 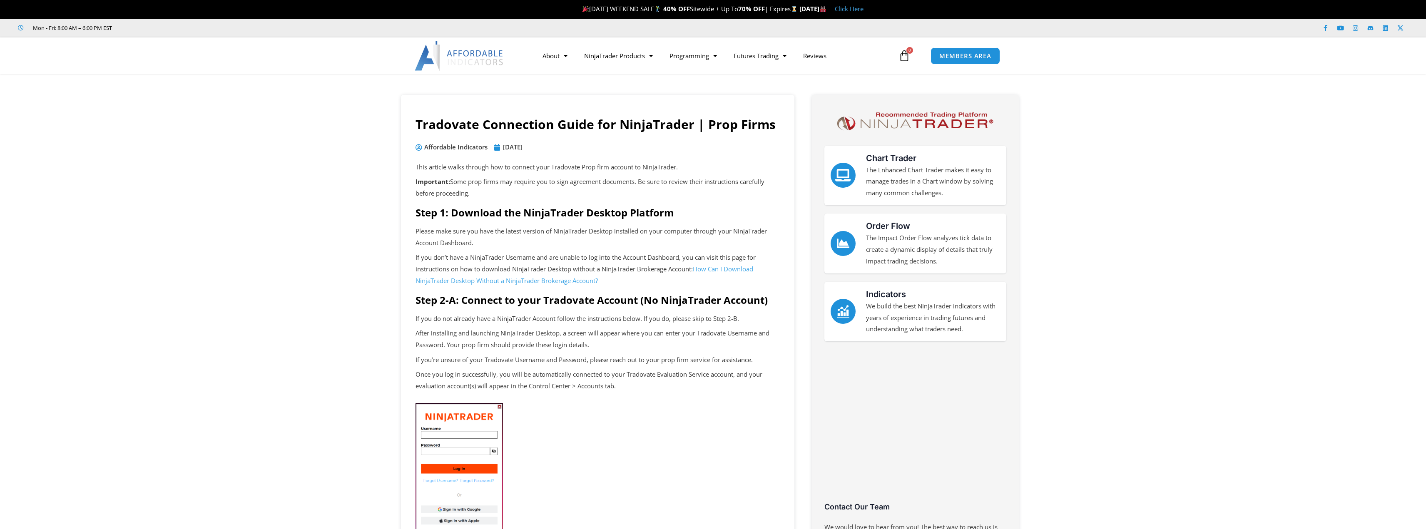 What do you see at coordinates (760, 56) in the screenshot?
I see `a: Futures Trading` at bounding box center [760, 56].